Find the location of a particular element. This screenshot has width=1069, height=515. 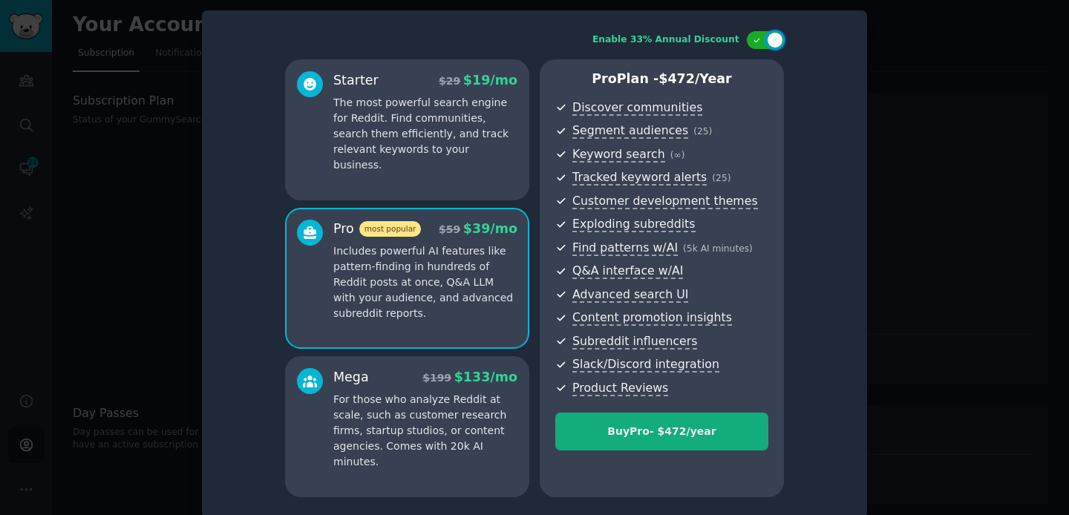

div: Mega is located at coordinates (351, 377).